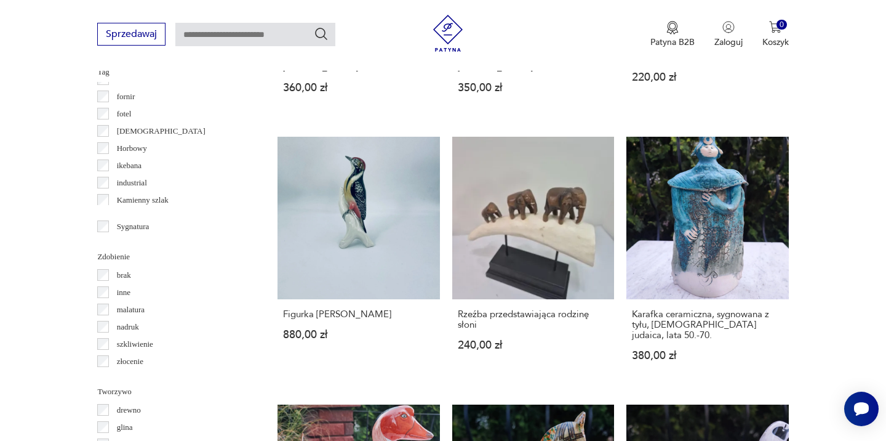 This screenshot has width=886, height=441. Describe the element at coordinates (672, 28) in the screenshot. I see `img: Ikona medalu` at that location.